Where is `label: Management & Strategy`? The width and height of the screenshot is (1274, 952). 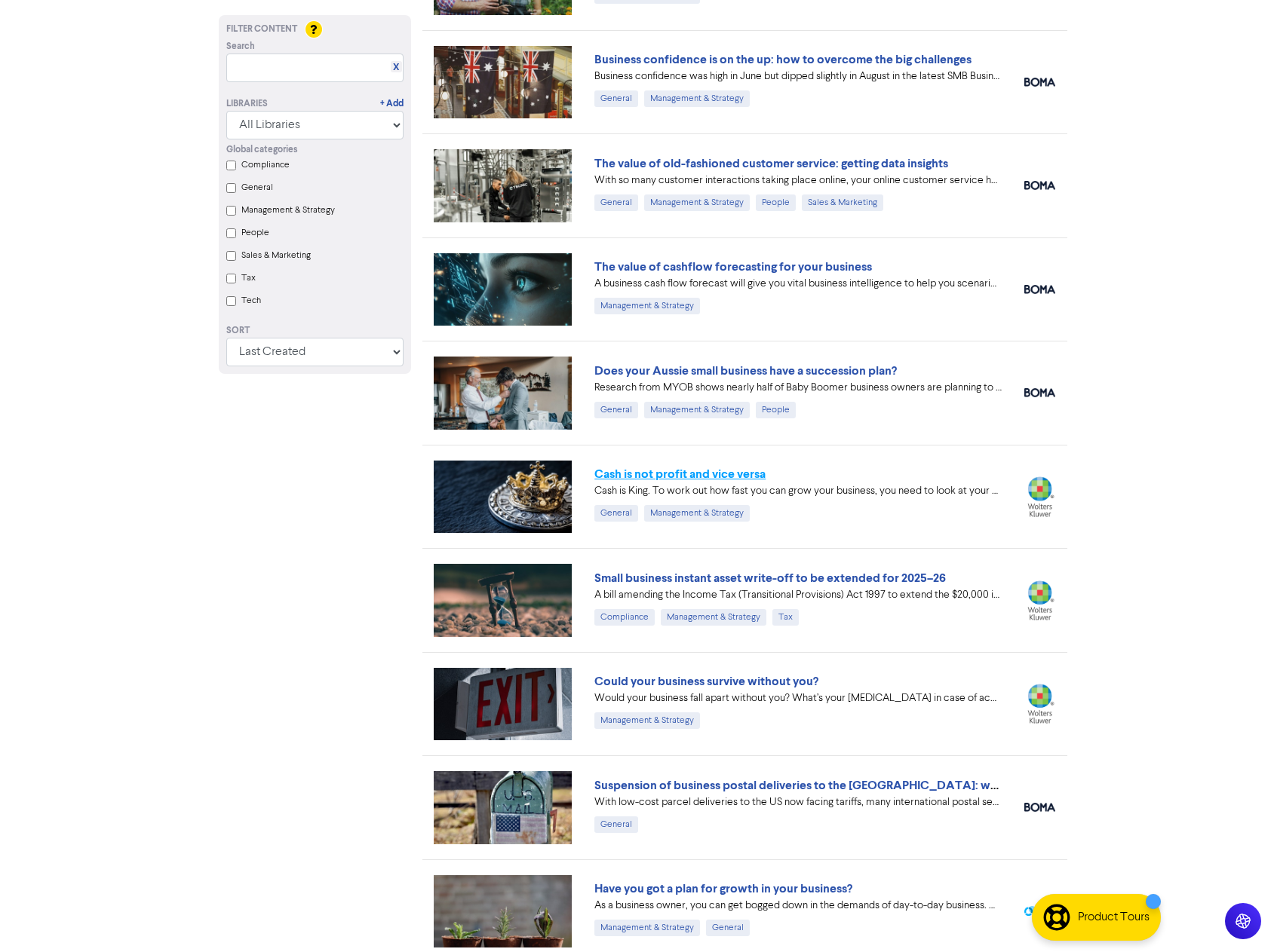 label: Management & Strategy is located at coordinates (288, 211).